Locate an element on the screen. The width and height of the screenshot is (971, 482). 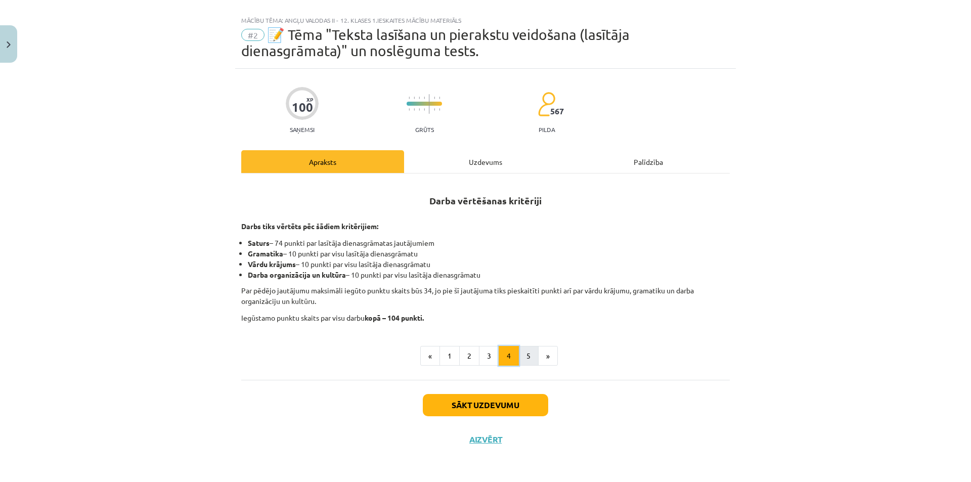
button: 4 is located at coordinates (509, 356).